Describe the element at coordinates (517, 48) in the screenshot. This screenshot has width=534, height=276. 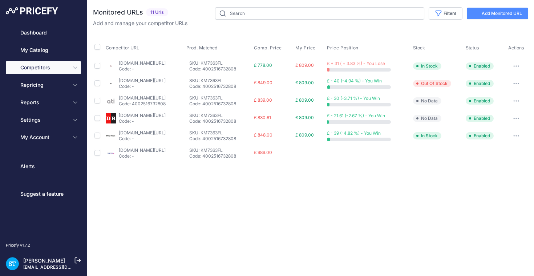
I see `span: Actions` at that location.